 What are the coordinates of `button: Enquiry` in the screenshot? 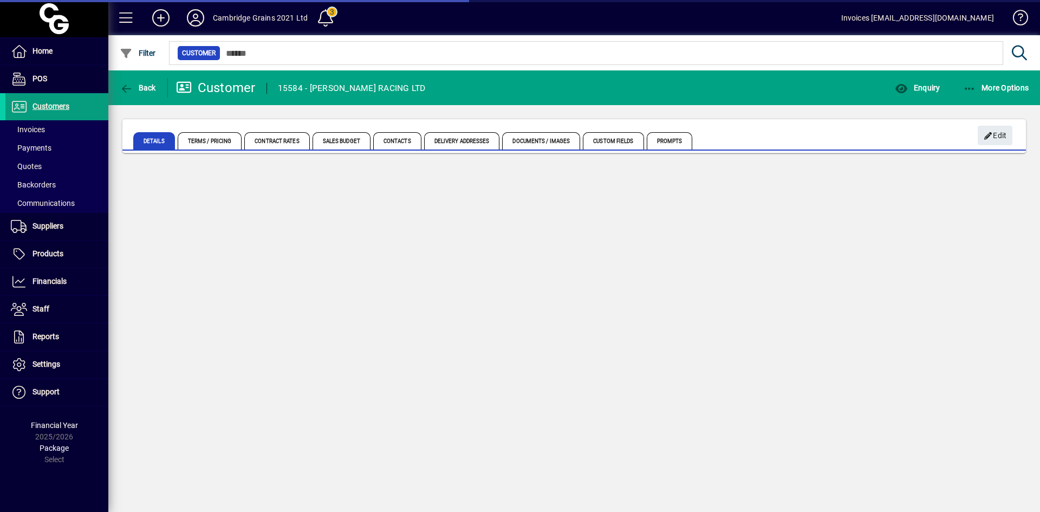 It's located at (917, 88).